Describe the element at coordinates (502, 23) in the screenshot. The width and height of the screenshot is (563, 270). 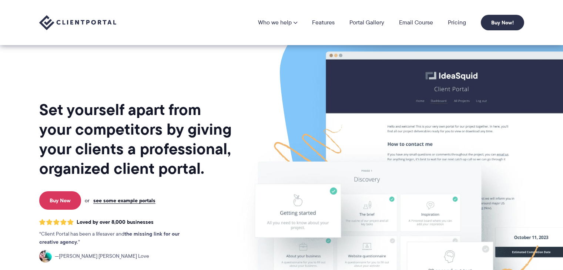
I see `a: Buy Now!` at that location.